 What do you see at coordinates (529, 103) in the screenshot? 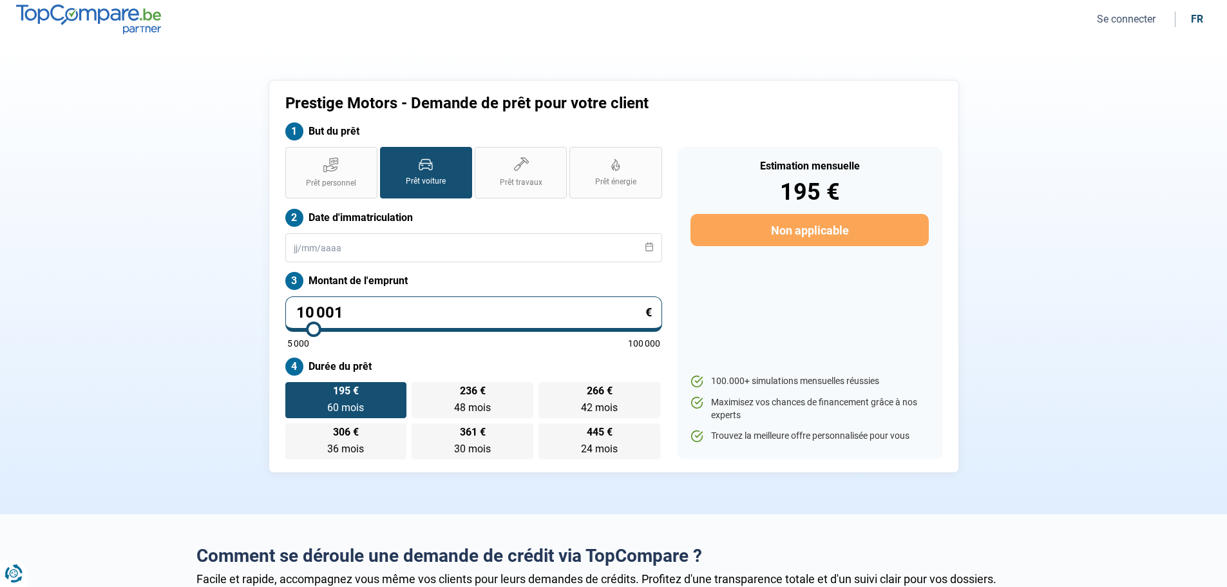
I see `h1: Prestige Motors - Demande de prêt pour votre client` at bounding box center [529, 103].